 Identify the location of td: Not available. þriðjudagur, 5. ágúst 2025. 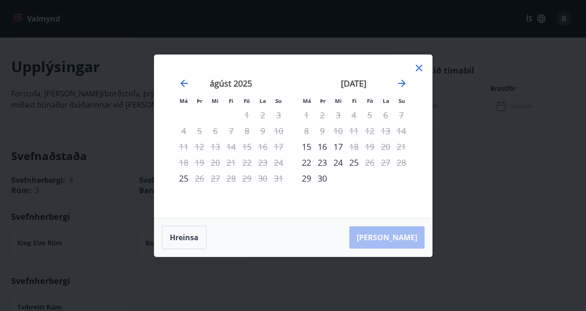
(200, 131).